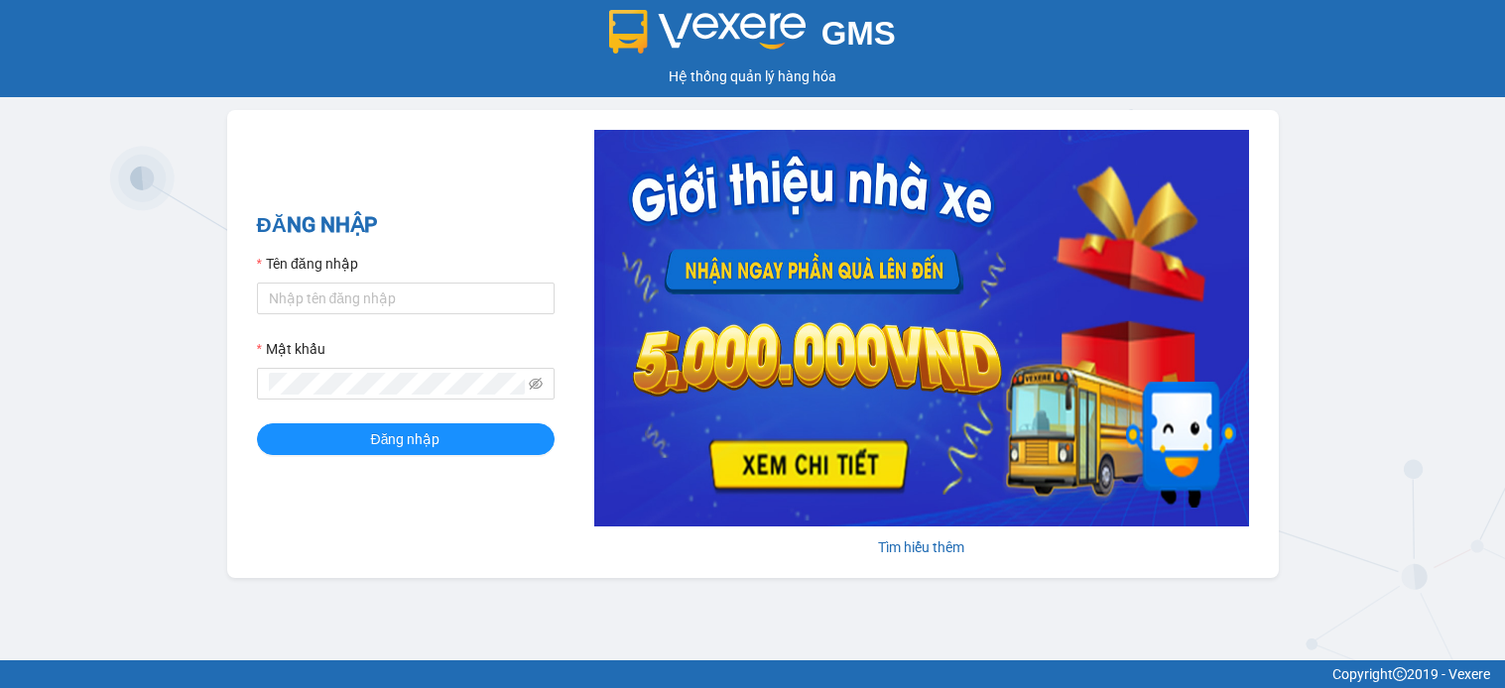 The image size is (1505, 688). I want to click on span: Đăng nhập, so click(406, 439).